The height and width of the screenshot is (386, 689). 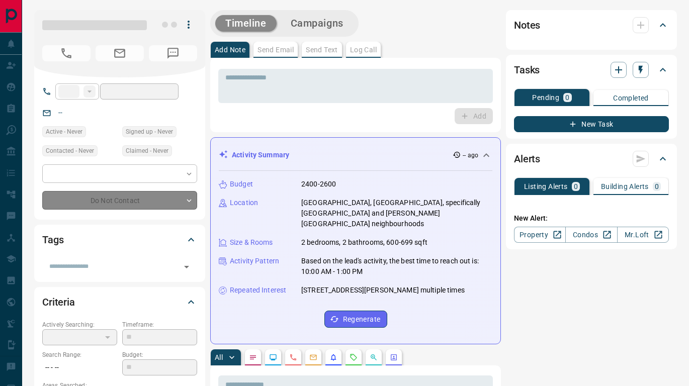 I want to click on div: Criteria, so click(x=120, y=302).